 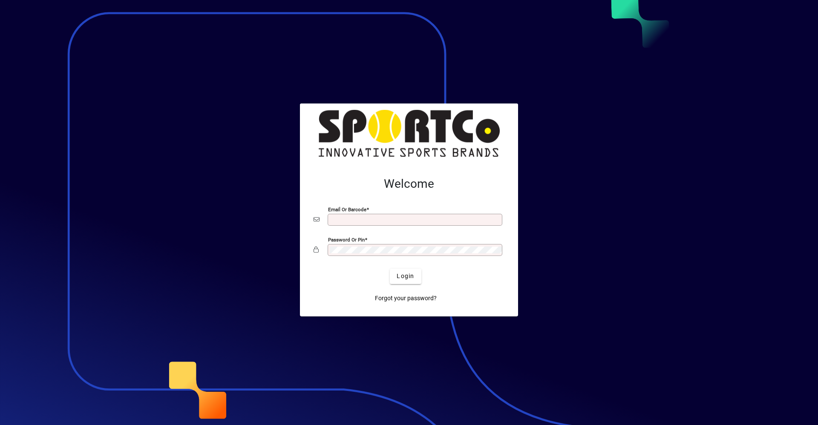 What do you see at coordinates (347, 209) in the screenshot?
I see `mat-label: Email or Barcode` at bounding box center [347, 209].